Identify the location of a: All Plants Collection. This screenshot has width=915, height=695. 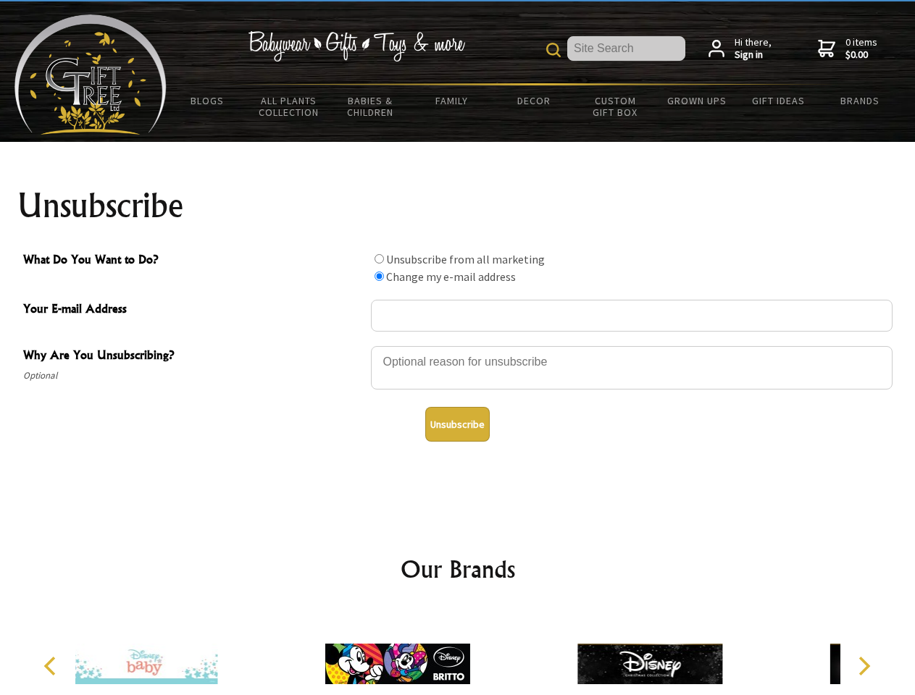
(289, 106).